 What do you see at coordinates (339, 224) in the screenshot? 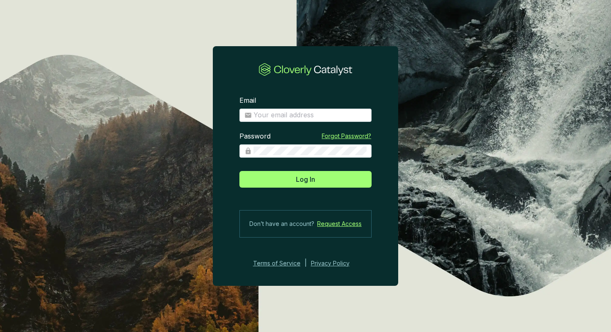
I see `a: Request Access` at bounding box center [339, 224].